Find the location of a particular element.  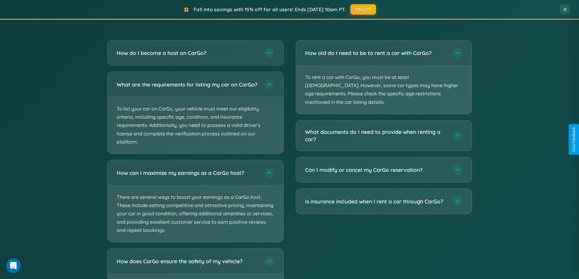

div: Open Intercom Messenger is located at coordinates (13, 266).